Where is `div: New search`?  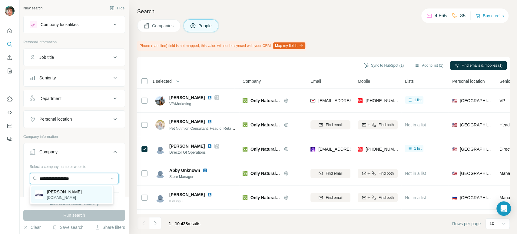 div: New search is located at coordinates (33, 8).